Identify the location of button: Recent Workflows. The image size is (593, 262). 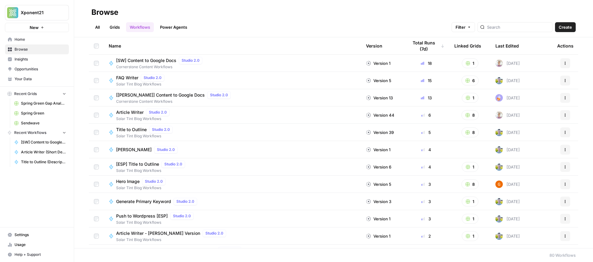
(37, 133).